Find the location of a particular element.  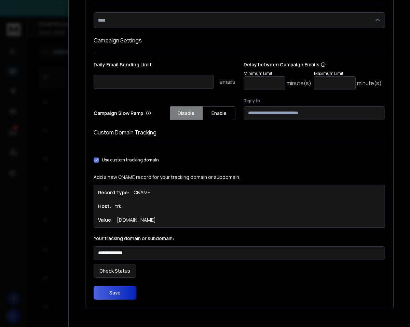

p: Minimum Limit is located at coordinates (278, 73).